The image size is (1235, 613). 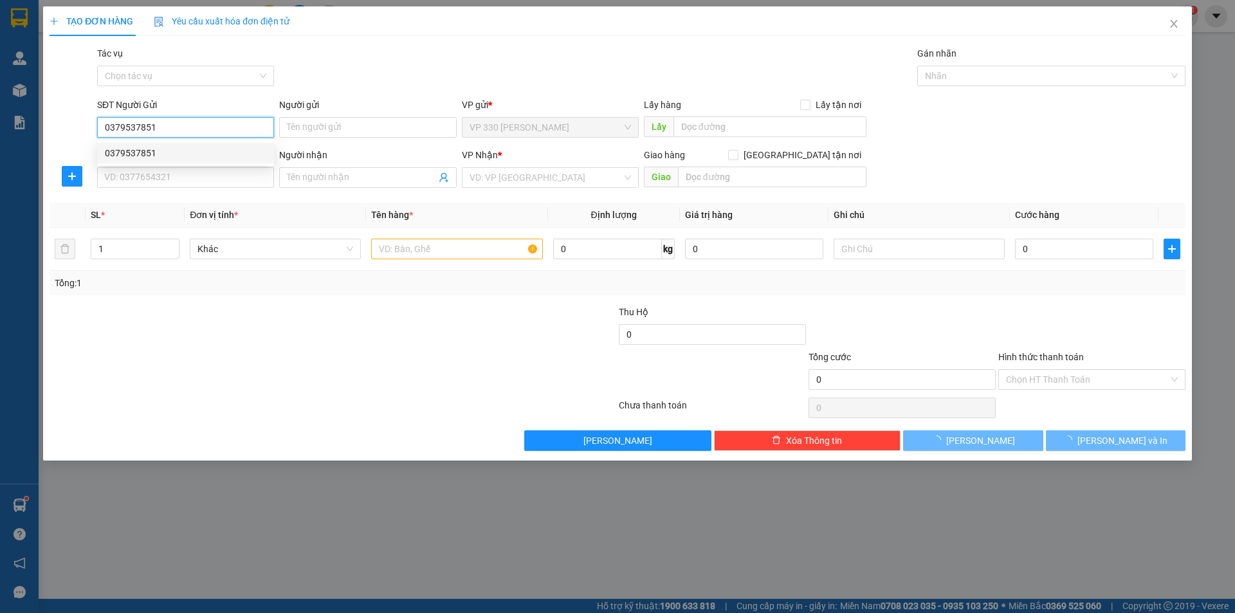 What do you see at coordinates (65, 249) in the screenshot?
I see `button: delete` at bounding box center [65, 249].